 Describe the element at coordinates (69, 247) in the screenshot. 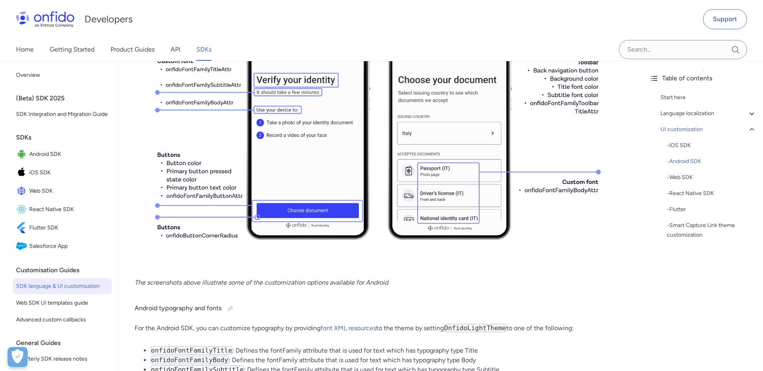

I see `span: Salesforce App` at that location.